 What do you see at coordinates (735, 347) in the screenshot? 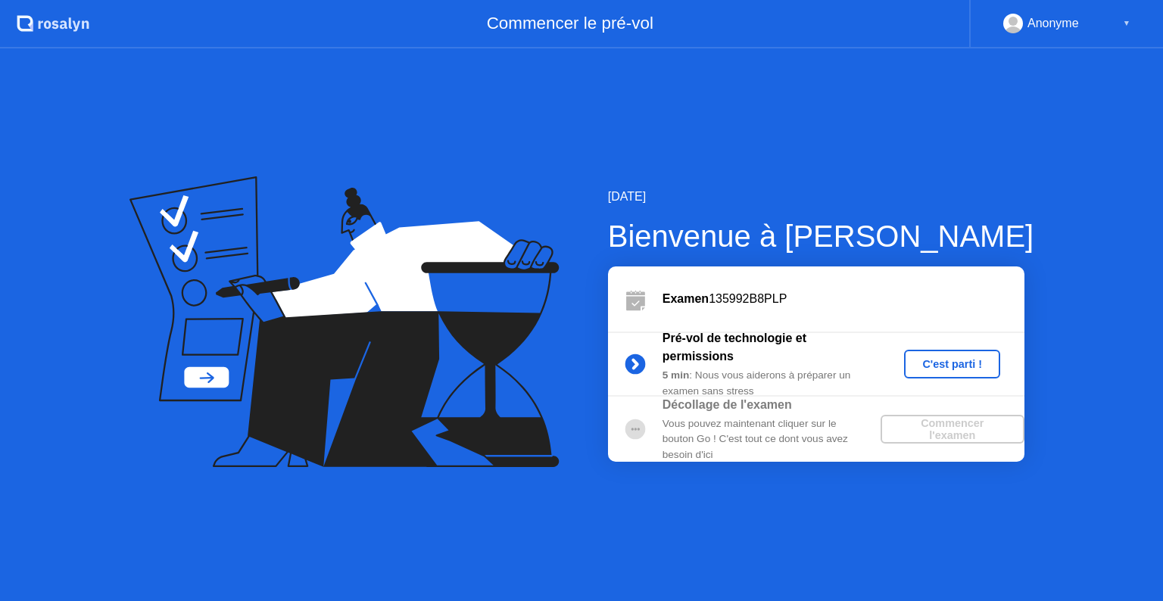
I see `b: Pré-vol de technologie et permissions` at bounding box center [735, 347].